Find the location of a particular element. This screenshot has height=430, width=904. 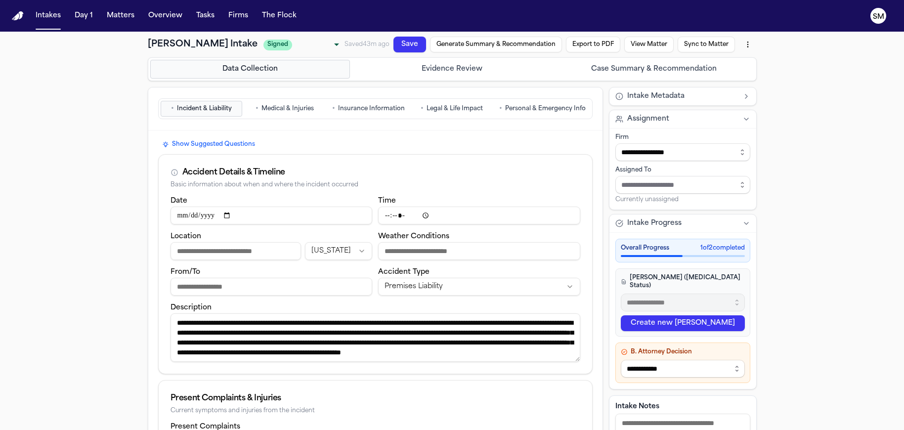

label: Weather Conditions is located at coordinates (414, 236).